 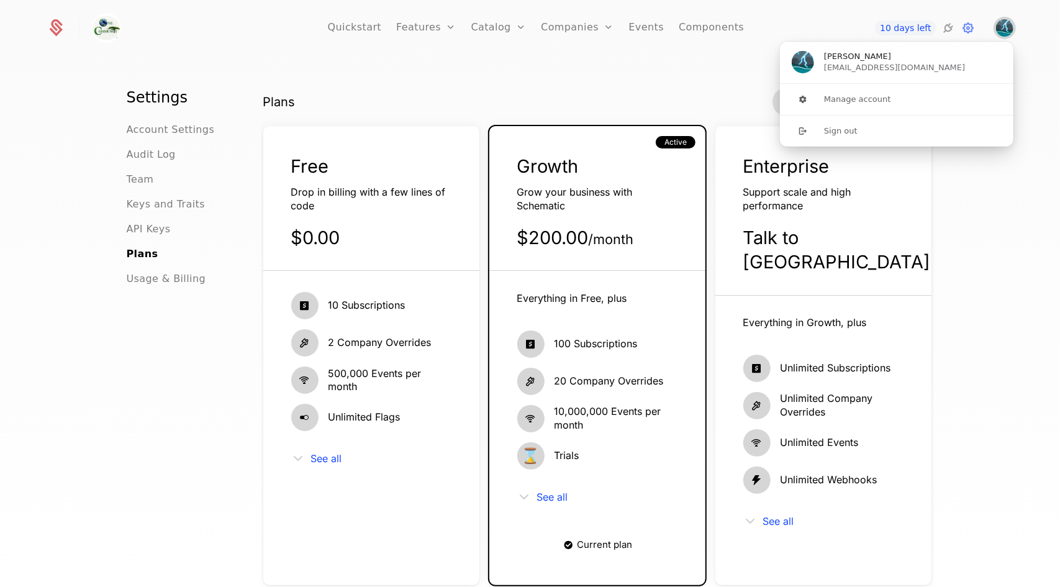 I want to click on span: API Keys, so click(x=148, y=229).